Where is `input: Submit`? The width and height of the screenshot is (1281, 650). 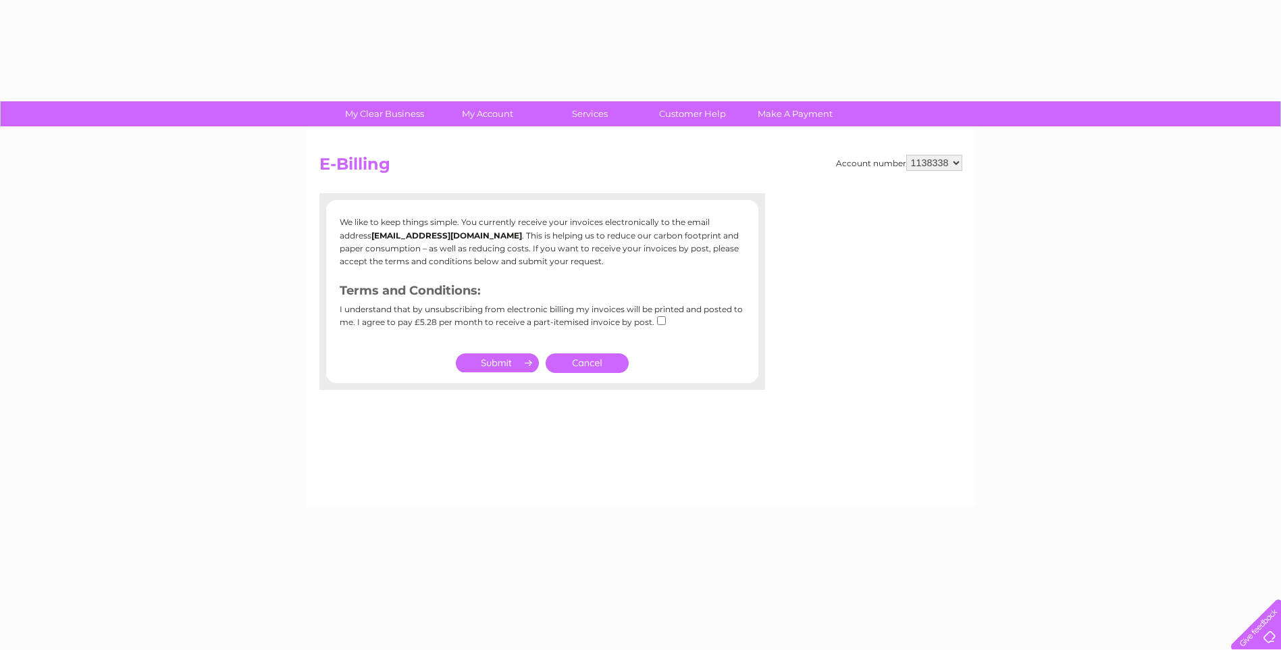
input: Submit is located at coordinates (497, 363).